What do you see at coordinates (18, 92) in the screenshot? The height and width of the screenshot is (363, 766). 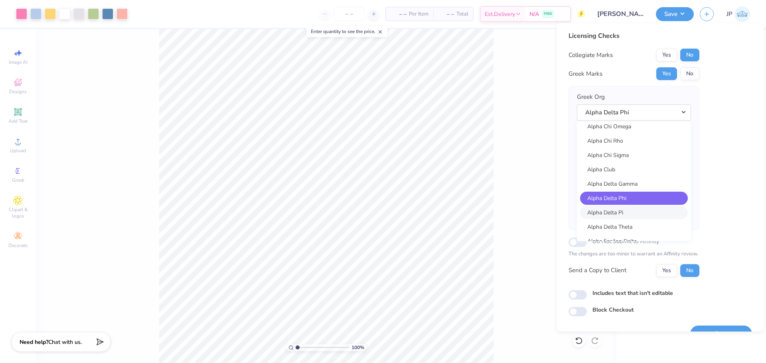 I see `span: Designs` at bounding box center [18, 92].